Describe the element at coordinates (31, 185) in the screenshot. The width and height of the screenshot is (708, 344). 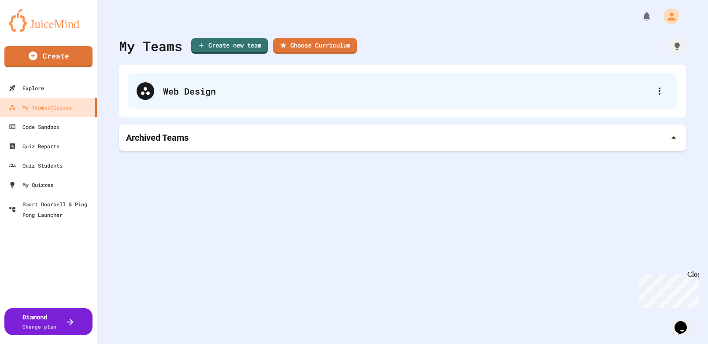
I see `div: My Quizzes` at that location.